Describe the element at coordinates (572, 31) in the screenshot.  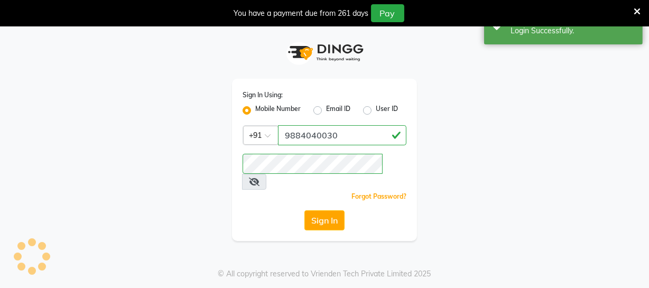
I see `div: Login Successfully.` at that location.